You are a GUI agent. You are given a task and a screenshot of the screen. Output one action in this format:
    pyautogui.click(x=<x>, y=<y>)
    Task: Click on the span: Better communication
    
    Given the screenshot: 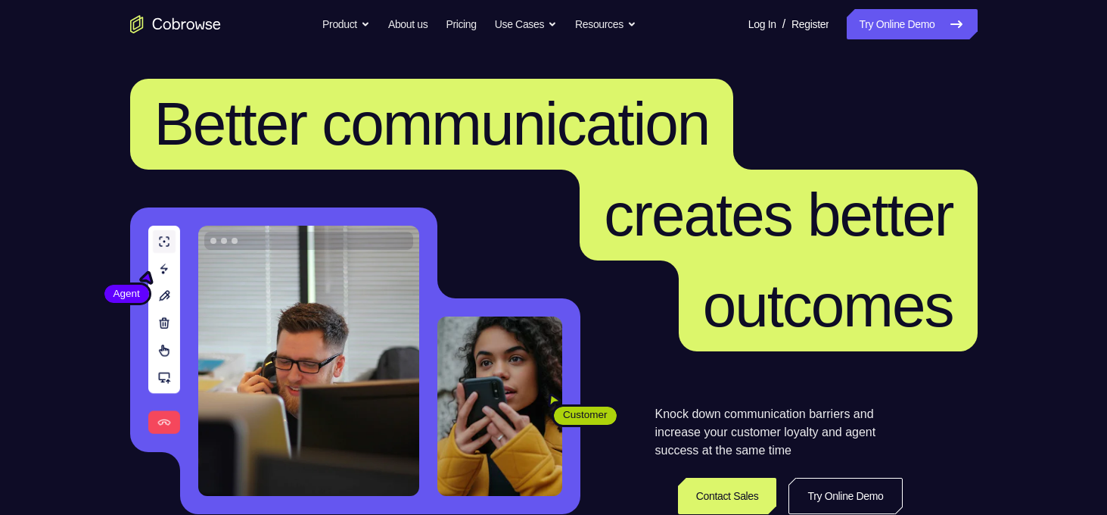 What is the action you would take?
    pyautogui.click(x=432, y=123)
    